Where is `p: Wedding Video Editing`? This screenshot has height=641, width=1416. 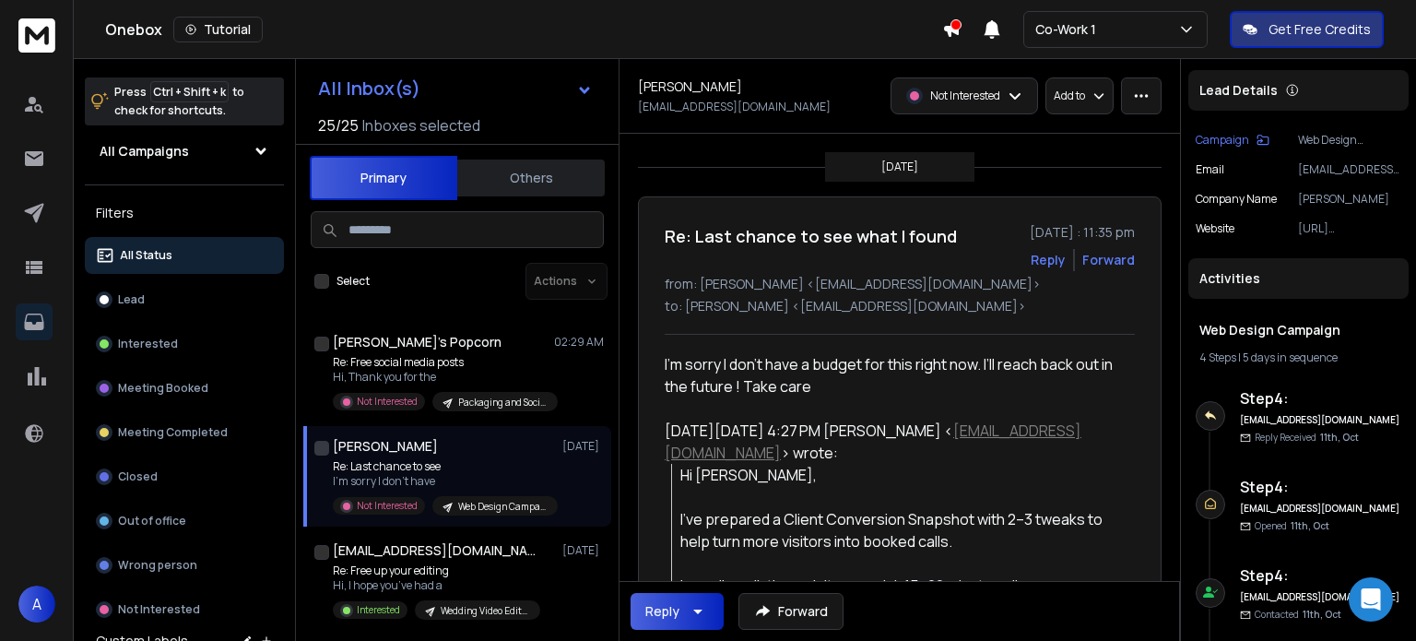
p: Wedding Video Editing is located at coordinates (485, 610).